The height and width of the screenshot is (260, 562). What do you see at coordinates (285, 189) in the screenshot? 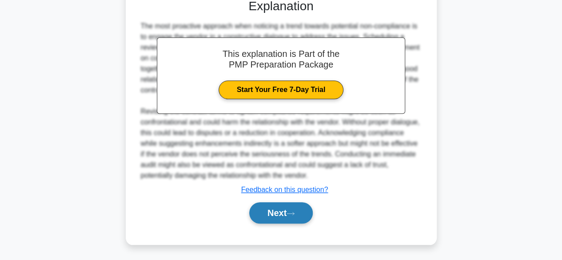
I see `a: Feedback on this question?` at bounding box center [285, 189].